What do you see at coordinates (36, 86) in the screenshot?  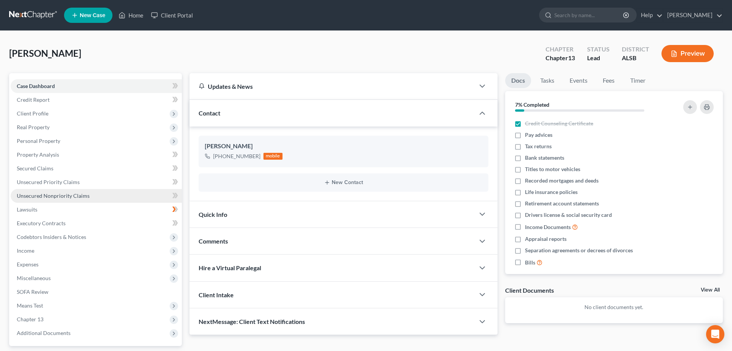 I see `span: Case Dashboard` at bounding box center [36, 86].